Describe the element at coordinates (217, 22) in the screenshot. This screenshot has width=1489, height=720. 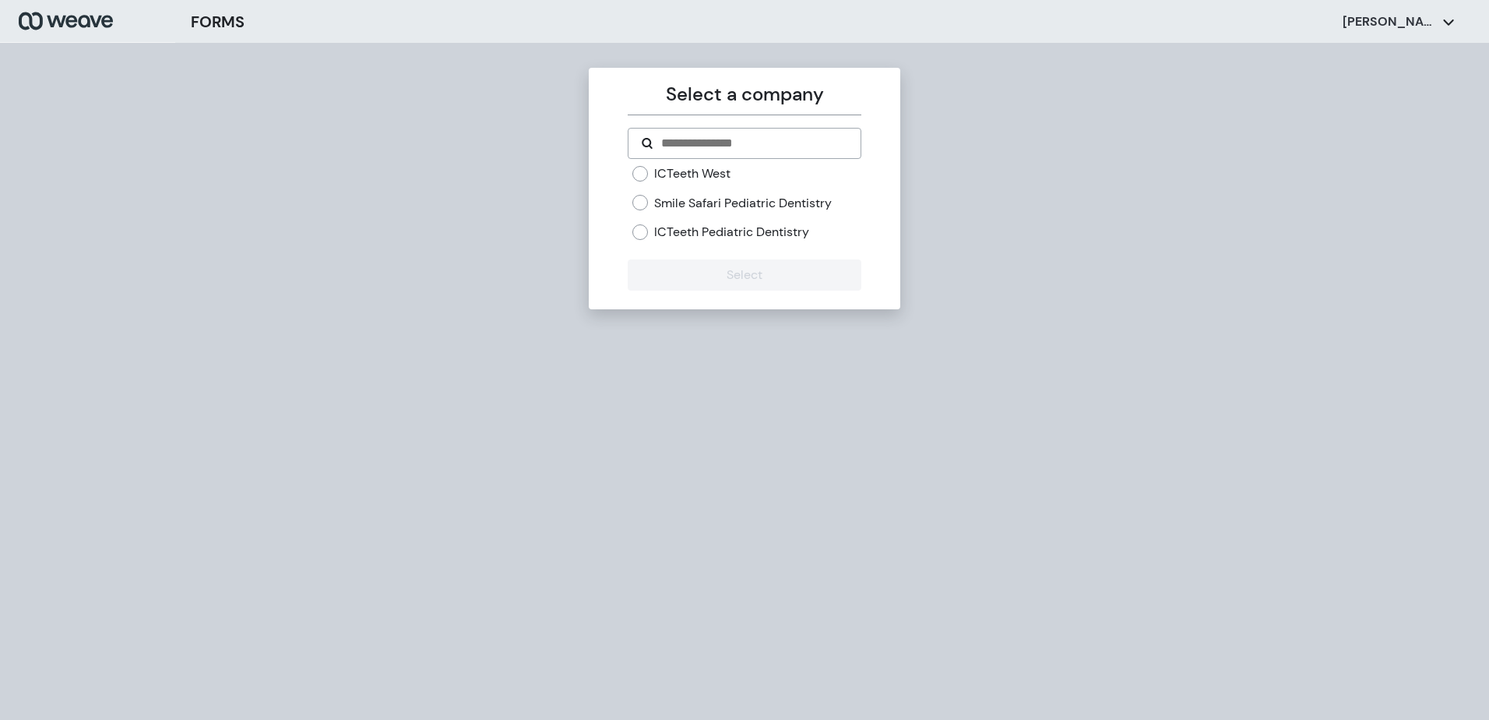
I see `h3: FORMS` at that location.